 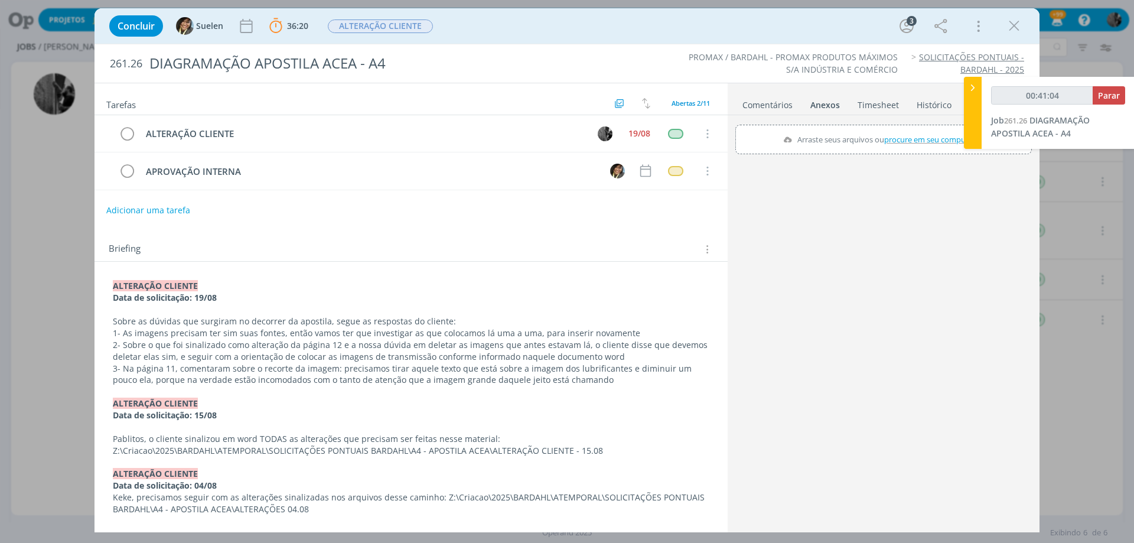 I want to click on div: dialog, so click(x=567, y=270).